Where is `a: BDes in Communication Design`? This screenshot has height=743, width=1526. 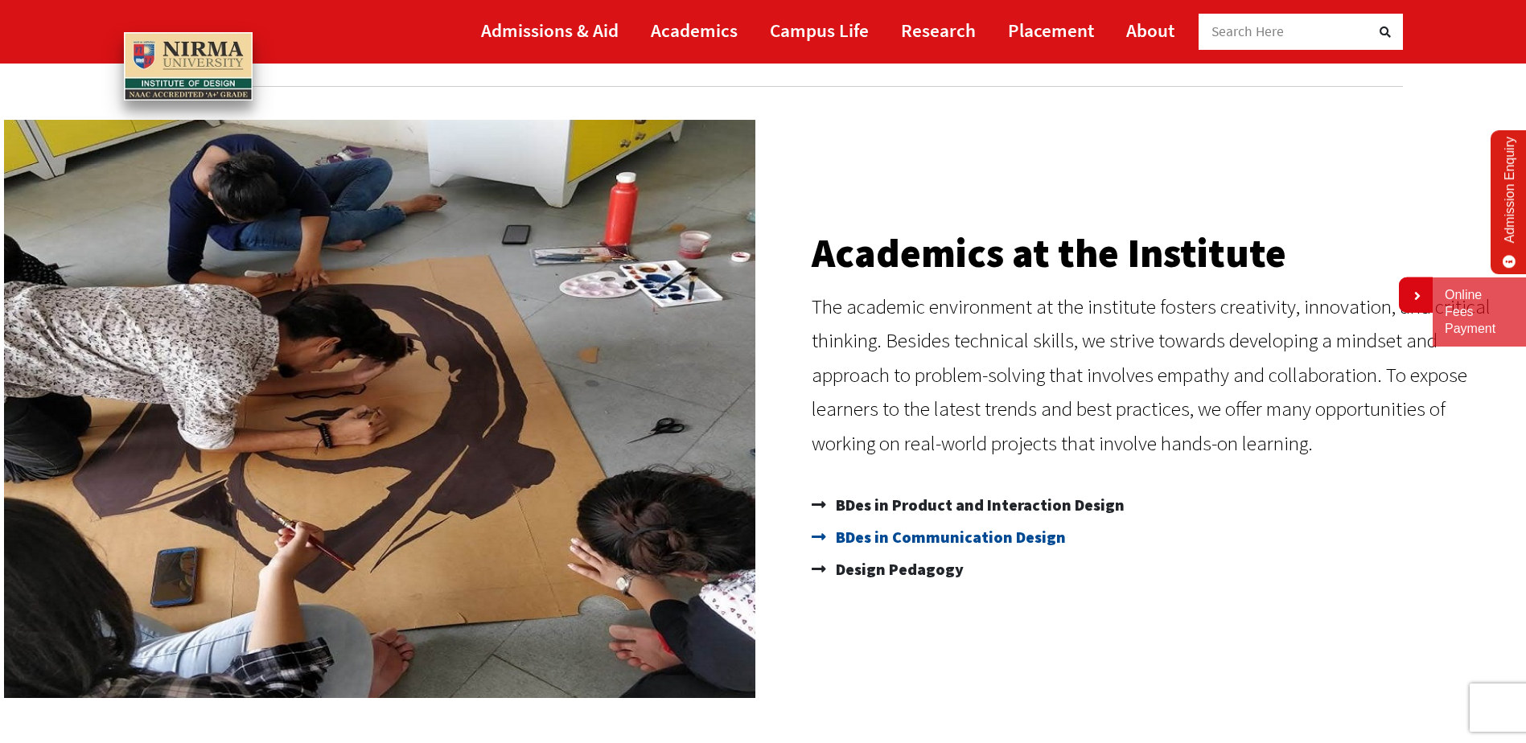 a: BDes in Communication Design is located at coordinates (1161, 537).